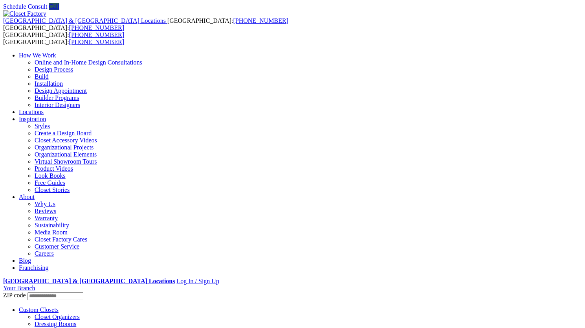 This screenshot has height=328, width=585. What do you see at coordinates (31, 112) in the screenshot?
I see `a: Locations` at bounding box center [31, 112].